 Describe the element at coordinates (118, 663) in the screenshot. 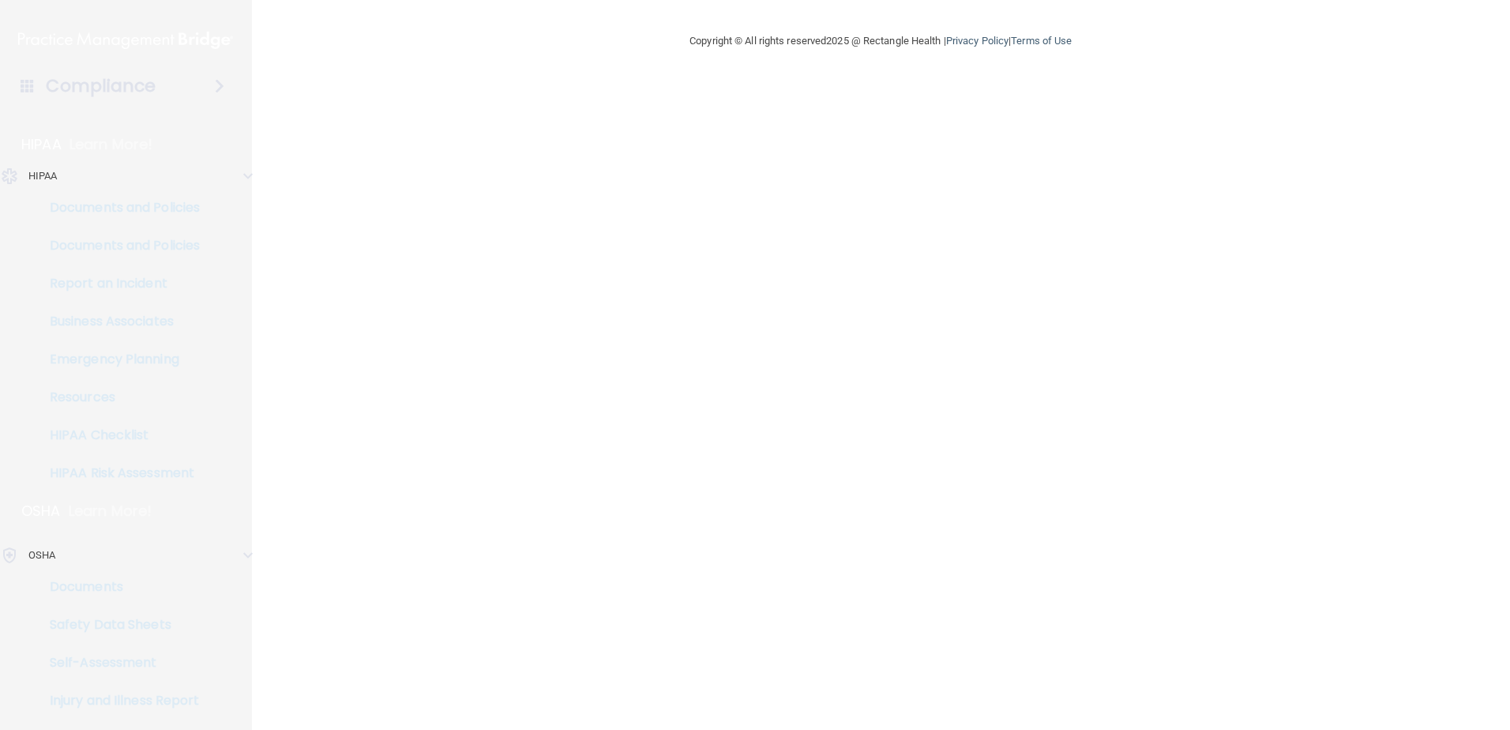

I see `p: Self-Assessment` at that location.